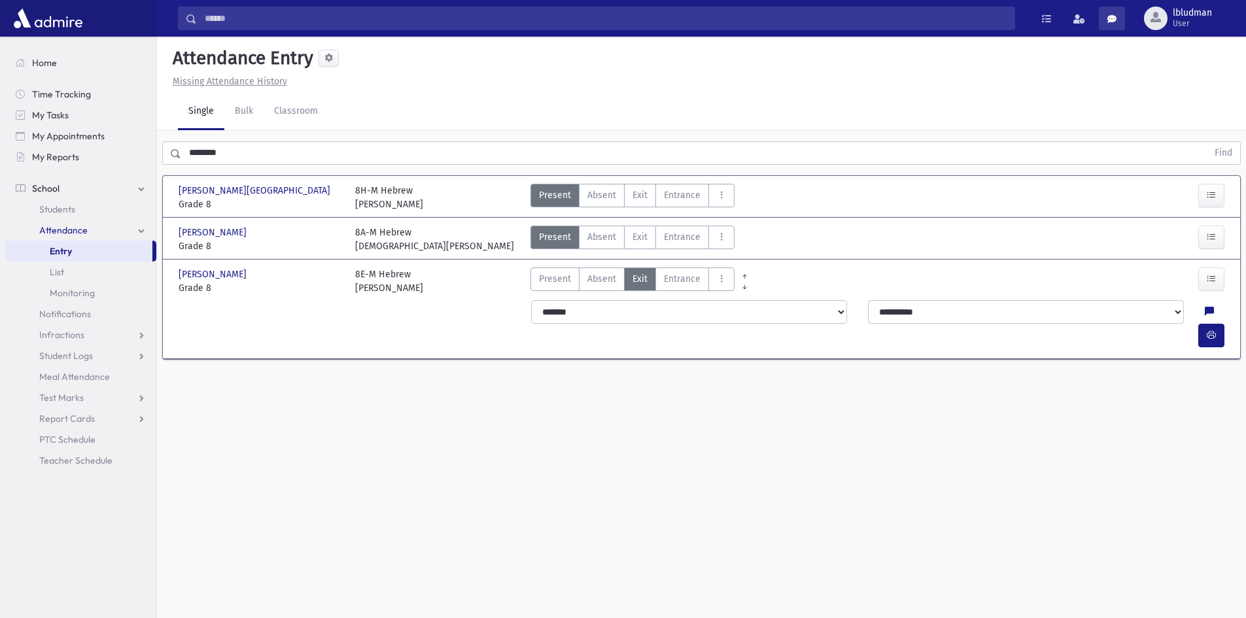  Describe the element at coordinates (80, 398) in the screenshot. I see `a: Test Marks` at that location.